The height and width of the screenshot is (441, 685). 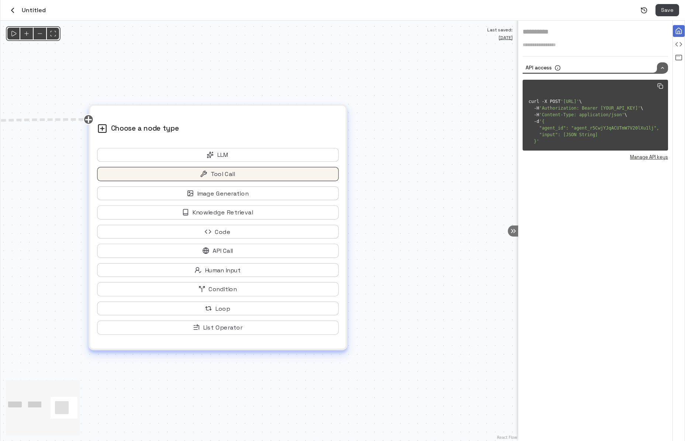 What do you see at coordinates (218, 232) in the screenshot?
I see `button: Code` at bounding box center [218, 232].